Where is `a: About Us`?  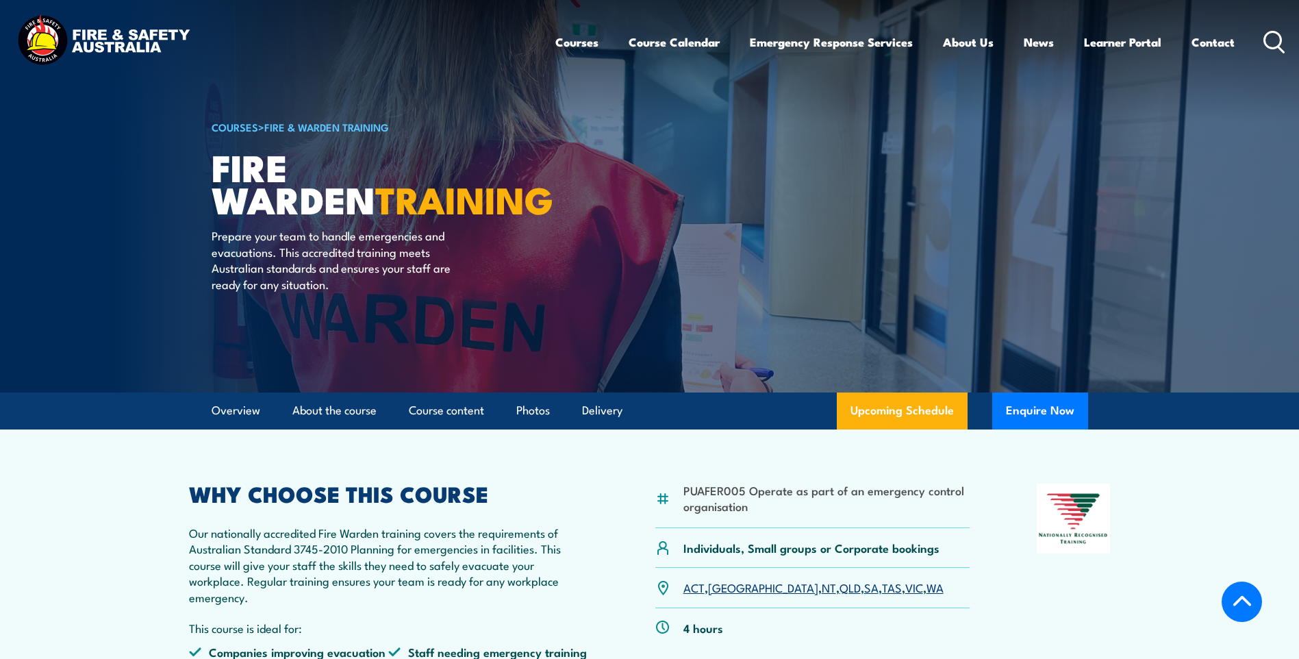
a: About Us is located at coordinates (968, 42).